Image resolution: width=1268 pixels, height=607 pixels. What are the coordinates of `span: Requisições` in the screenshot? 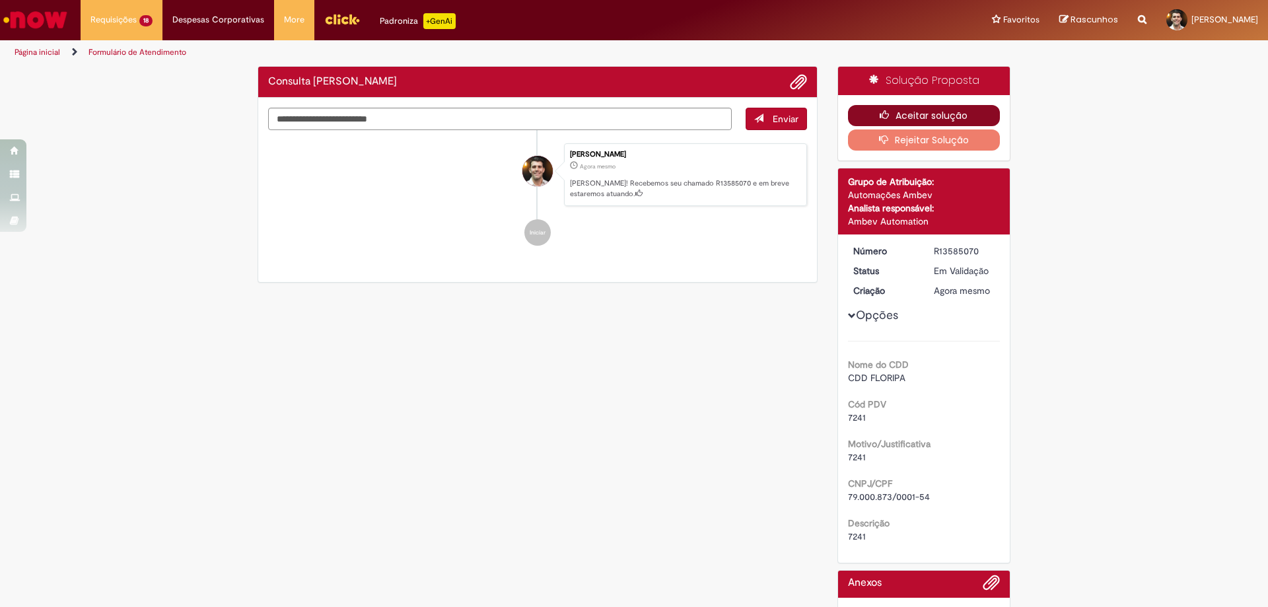 It's located at (114, 20).